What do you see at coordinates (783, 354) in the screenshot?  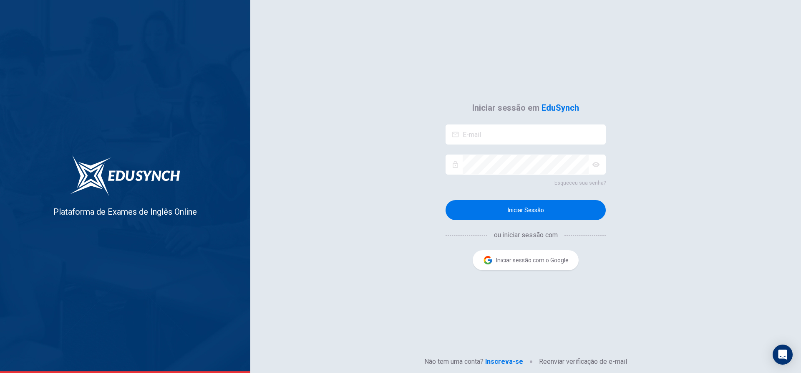 I see `div: Open Intercom Messenger` at bounding box center [783, 354].